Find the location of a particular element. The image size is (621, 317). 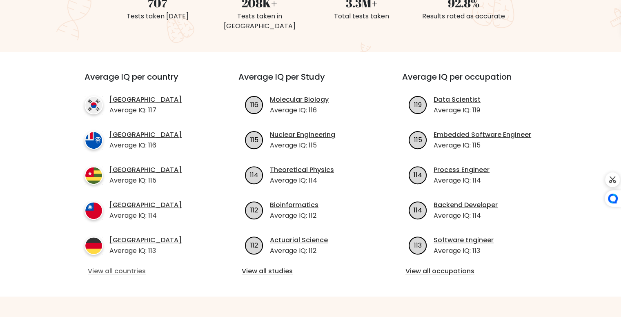

a: View all countries is located at coordinates (147, 271).